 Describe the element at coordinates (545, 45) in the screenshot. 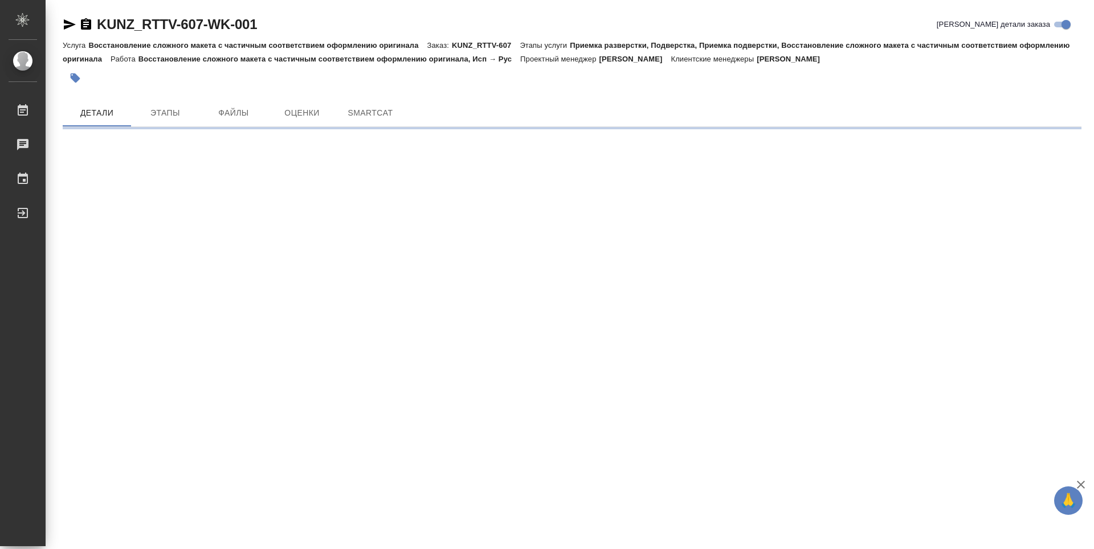

I see `p: Этапы услуги` at that location.